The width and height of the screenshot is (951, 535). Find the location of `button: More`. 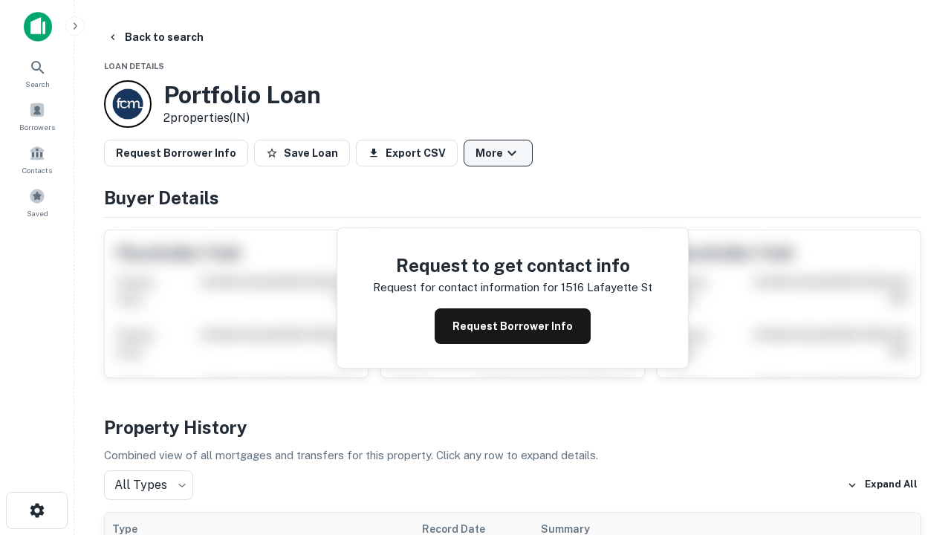

button: More is located at coordinates (498, 153).